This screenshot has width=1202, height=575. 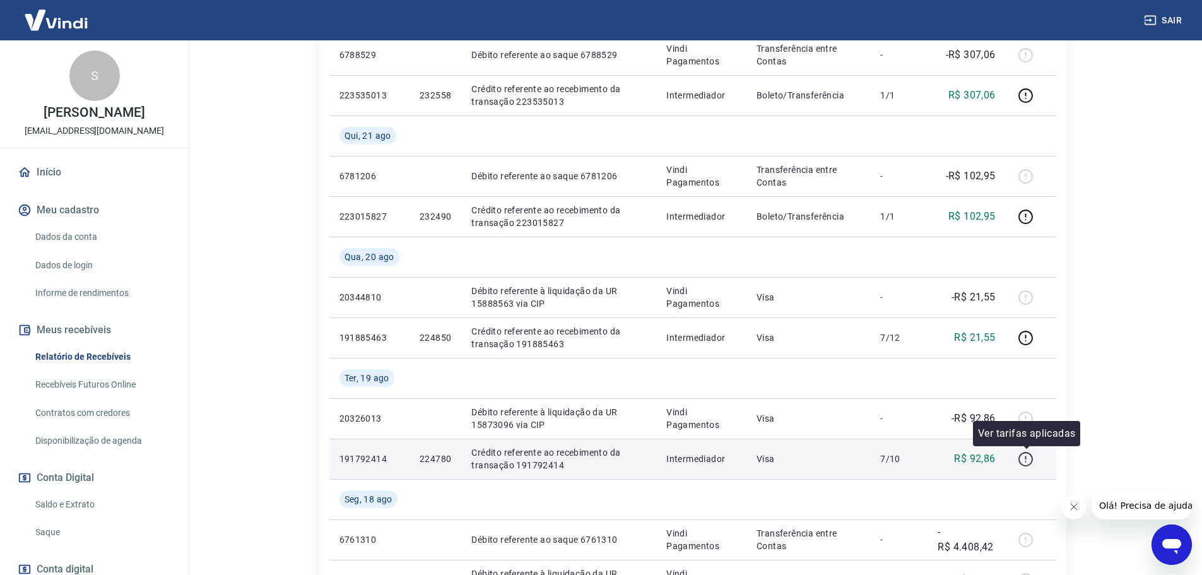 I want to click on p: Crédito referente ao recebimento da transação 223535013, so click(x=558, y=95).